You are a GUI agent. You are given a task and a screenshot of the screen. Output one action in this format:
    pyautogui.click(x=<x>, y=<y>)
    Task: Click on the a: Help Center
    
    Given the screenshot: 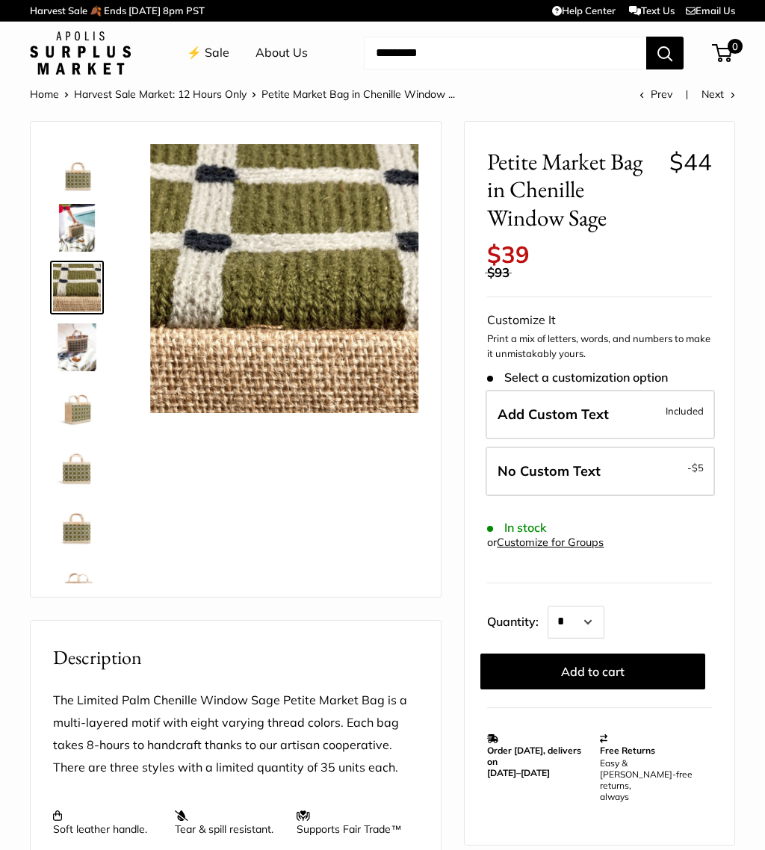 What is the action you would take?
    pyautogui.click(x=583, y=10)
    